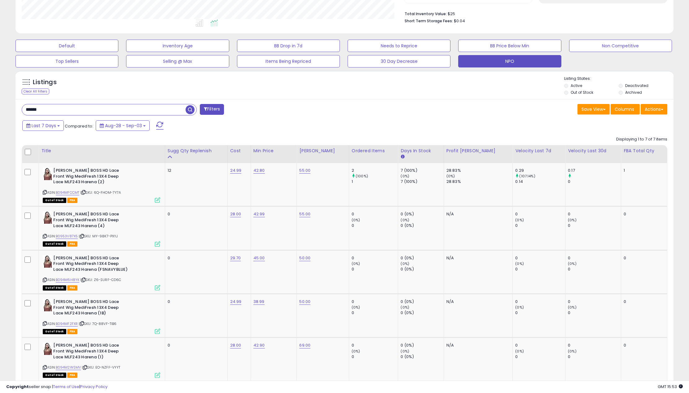 This screenshot has height=393, width=689. Describe the element at coordinates (288, 46) in the screenshot. I see `button: BB Drop in 7d` at that location.